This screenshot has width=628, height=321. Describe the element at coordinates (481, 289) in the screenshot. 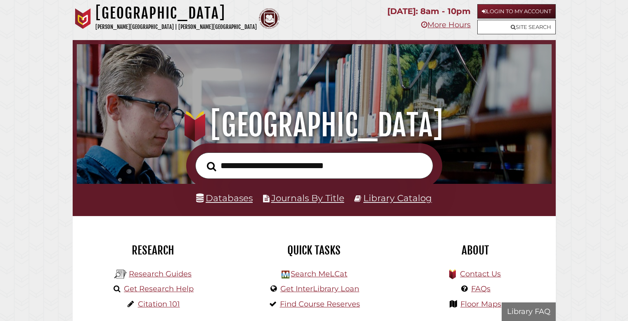

I see `a: FAQs` at that location.